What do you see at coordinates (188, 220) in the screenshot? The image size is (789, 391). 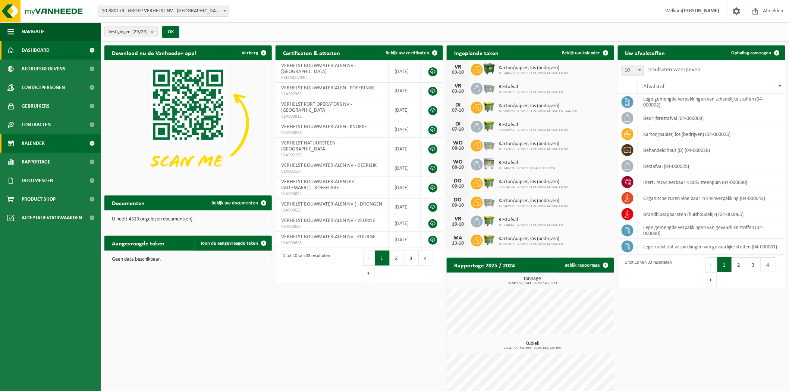 I see `p: U heeft 4313 ongelezen document(en).` at bounding box center [188, 220].